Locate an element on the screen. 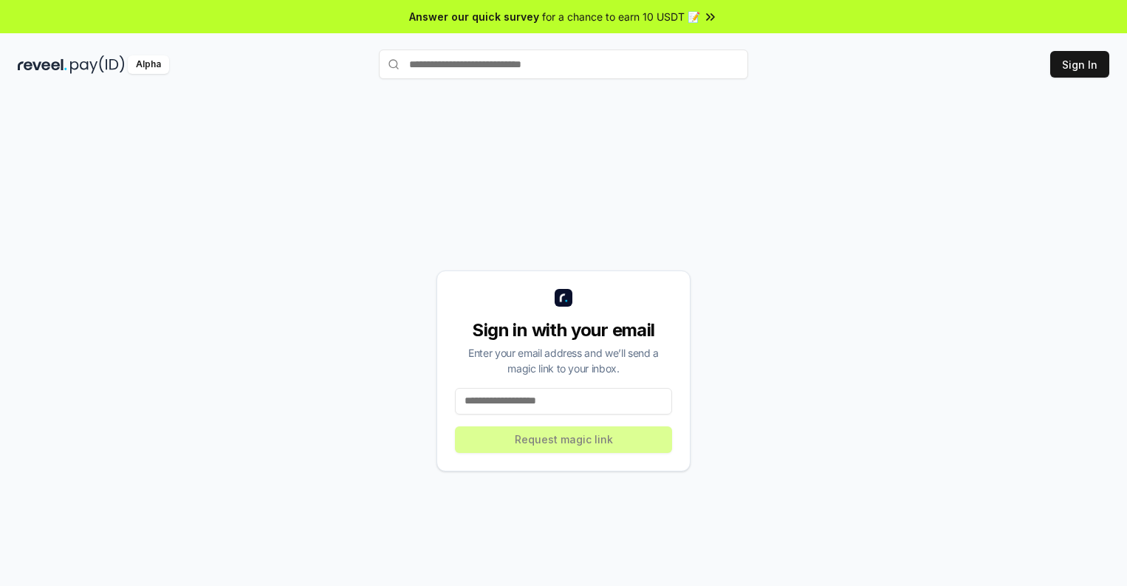 This screenshot has height=586, width=1127. img: pay_id is located at coordinates (98, 64).